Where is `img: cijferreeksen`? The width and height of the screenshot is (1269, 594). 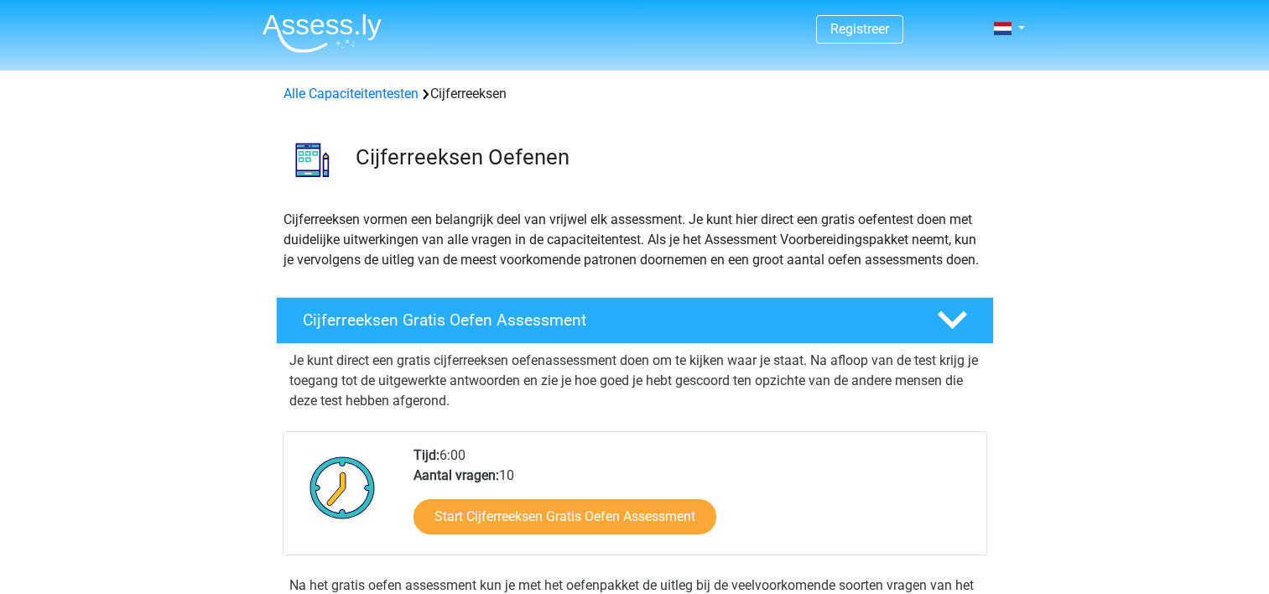
img: cijferreeksen is located at coordinates (312, 159).